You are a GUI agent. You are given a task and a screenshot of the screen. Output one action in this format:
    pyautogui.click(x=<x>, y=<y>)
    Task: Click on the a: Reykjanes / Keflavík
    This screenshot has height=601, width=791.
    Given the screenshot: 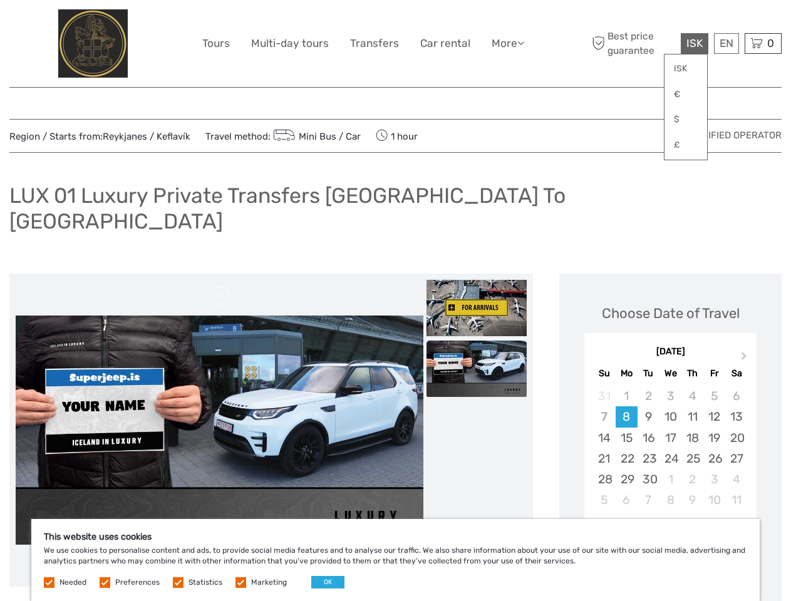 What is the action you would take?
    pyautogui.click(x=147, y=136)
    